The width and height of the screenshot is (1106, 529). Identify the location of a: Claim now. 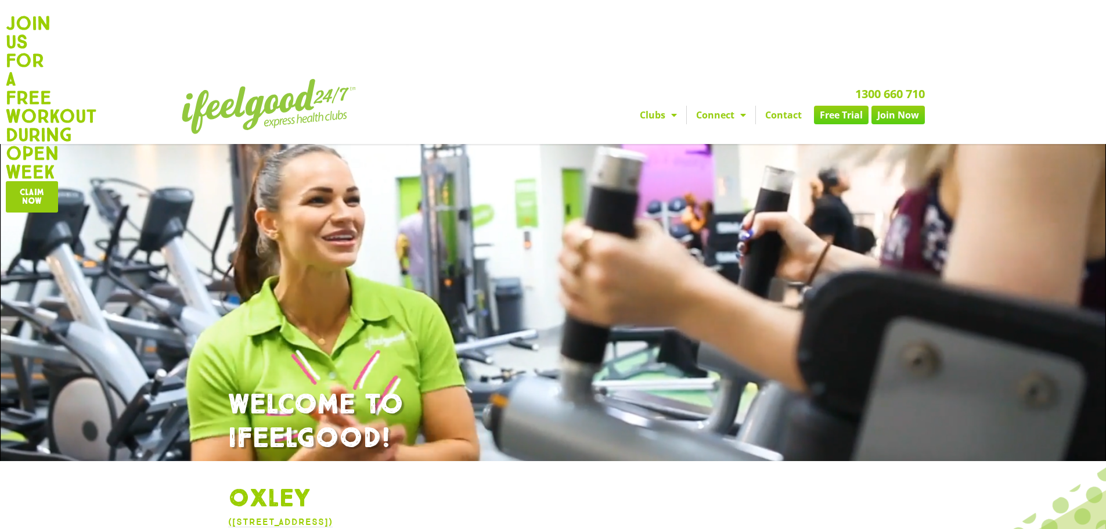
(32, 197).